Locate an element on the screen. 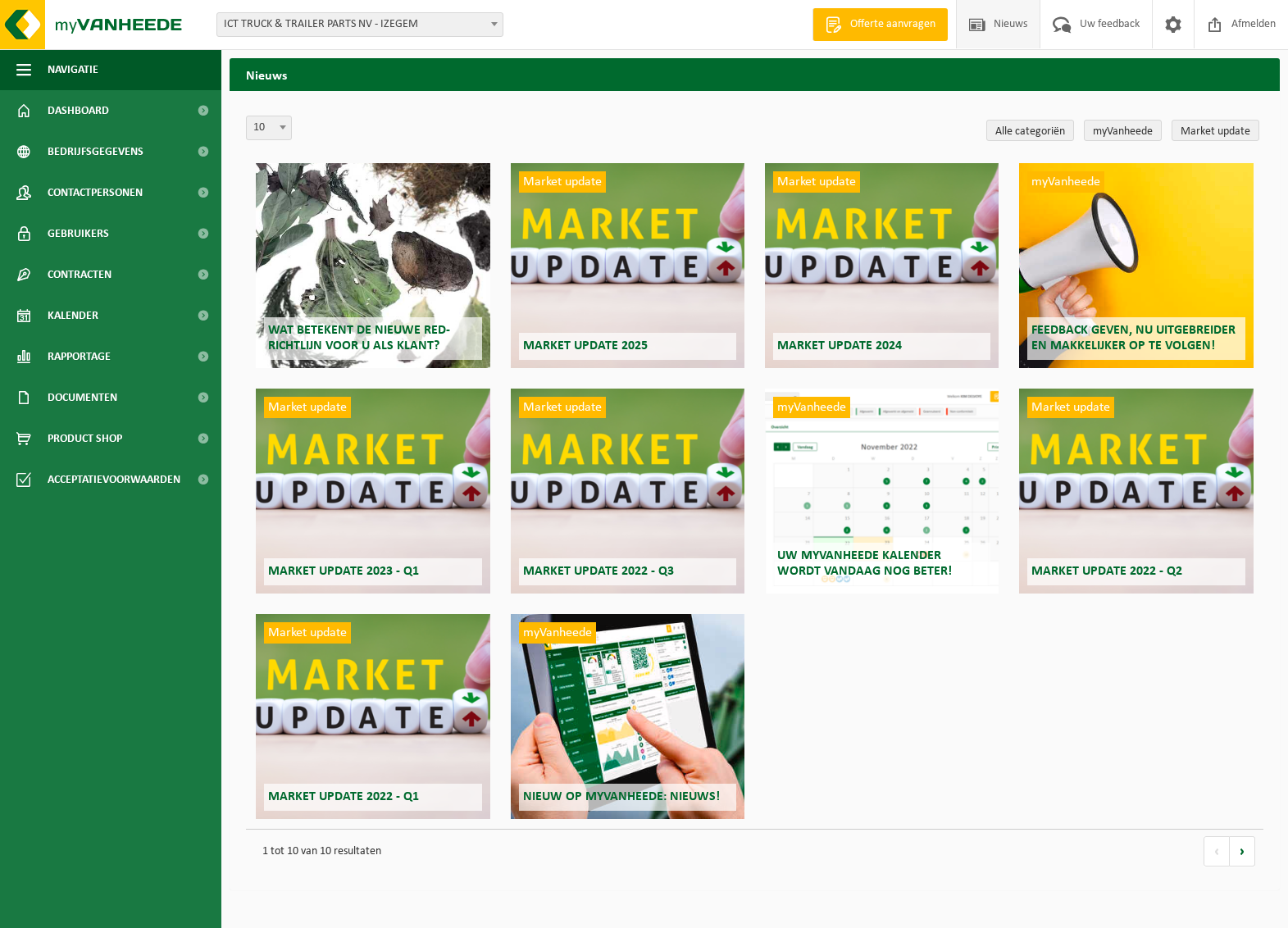  span: Dashboard is located at coordinates (78, 110).